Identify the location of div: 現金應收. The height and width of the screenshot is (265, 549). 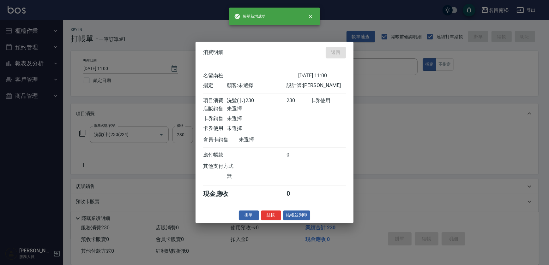
(221, 194).